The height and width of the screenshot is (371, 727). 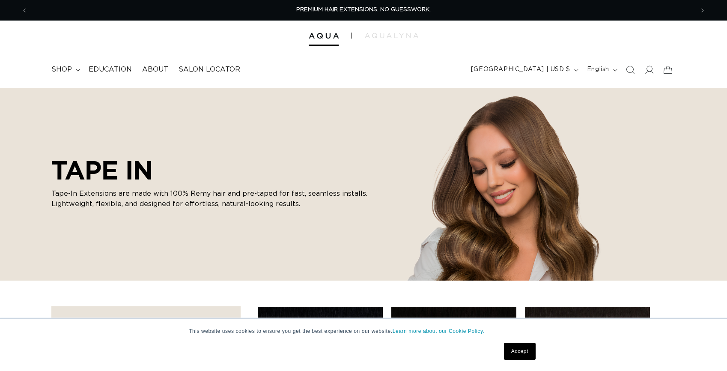 What do you see at coordinates (146, 331) in the screenshot?
I see `summary: Lengths (0 selected)` at bounding box center [146, 331].